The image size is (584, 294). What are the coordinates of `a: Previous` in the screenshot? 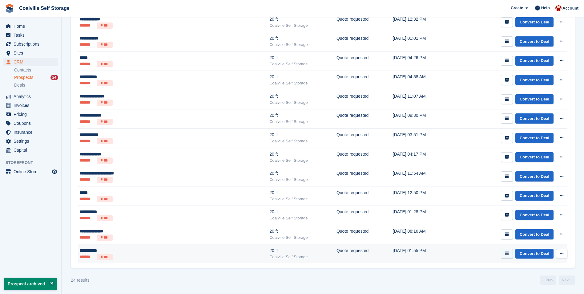 It's located at (548, 280).